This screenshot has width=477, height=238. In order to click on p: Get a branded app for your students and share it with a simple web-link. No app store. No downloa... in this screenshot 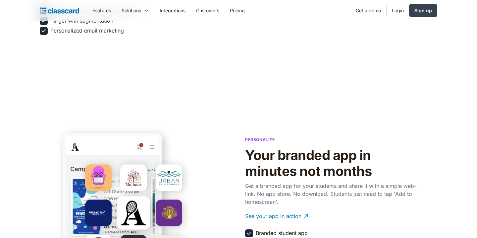, I will do `click(331, 194)`.